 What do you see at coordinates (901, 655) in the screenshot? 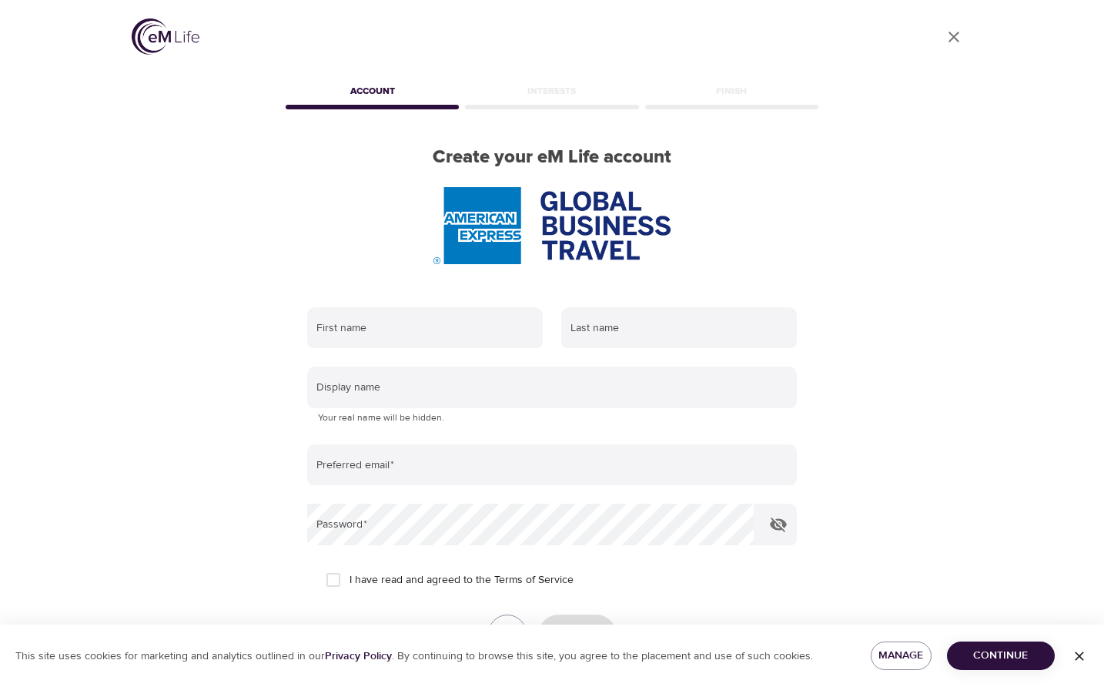
I see `span: Manage` at bounding box center [901, 655].